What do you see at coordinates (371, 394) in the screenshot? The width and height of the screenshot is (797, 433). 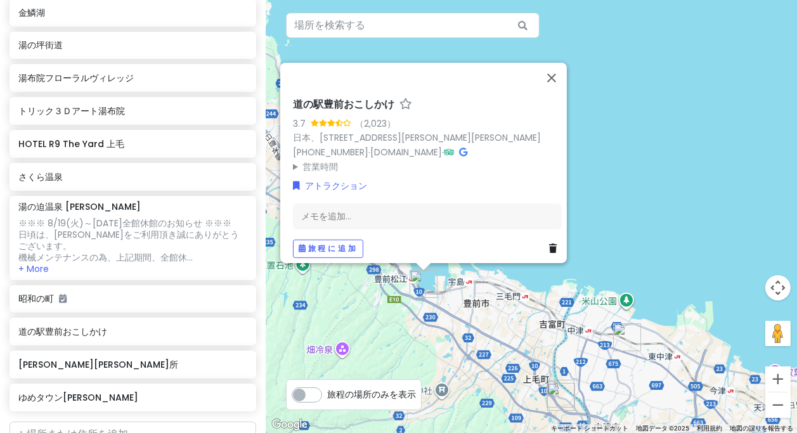 I see `font: 旅程の場所のみを表示` at bounding box center [371, 394].